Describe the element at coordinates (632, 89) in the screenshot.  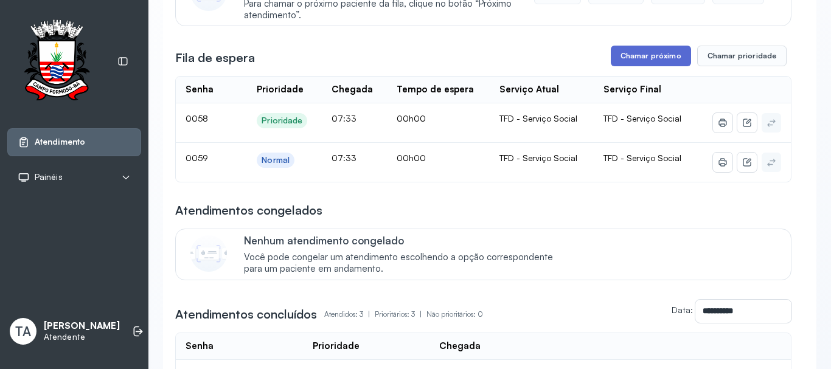
I see `div: Serviço Final` at that location.